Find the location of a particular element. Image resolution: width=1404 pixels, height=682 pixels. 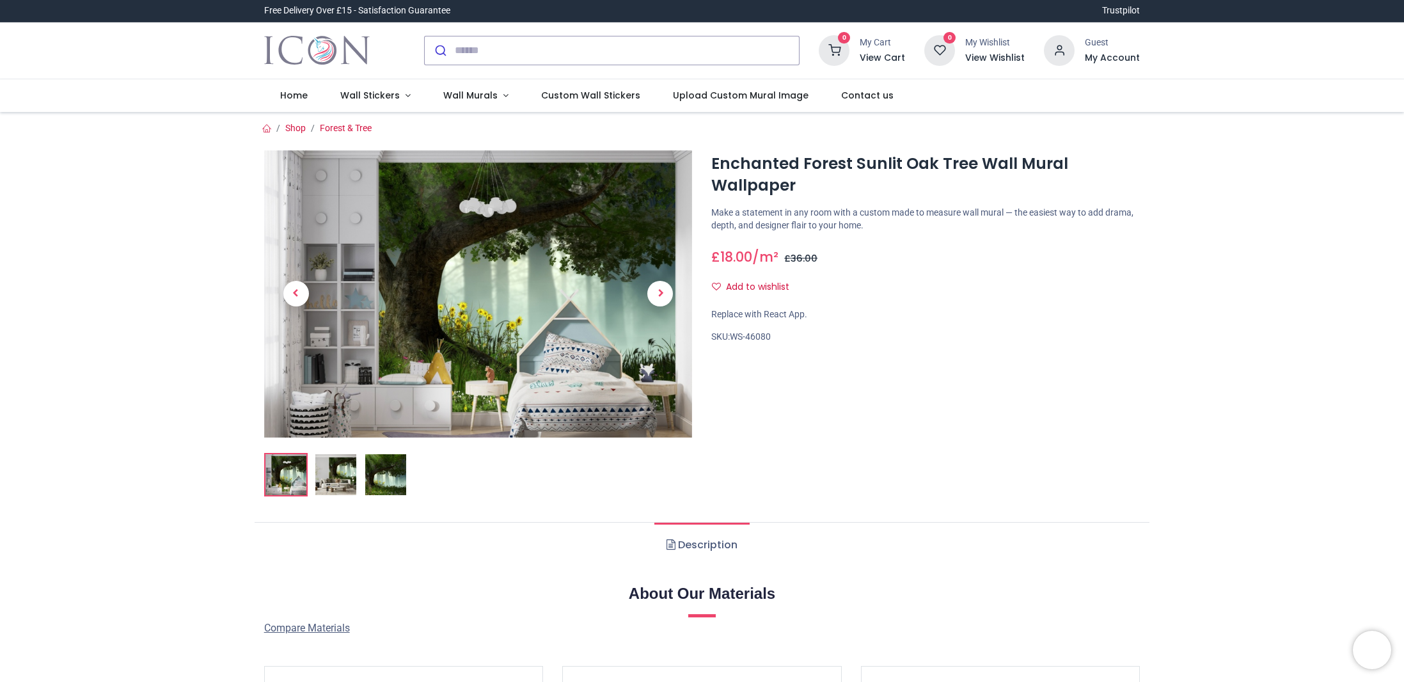

h1: Enchanted Forest Sunlit Oak Tree Wall Mural Wallpaper is located at coordinates (926, 175).